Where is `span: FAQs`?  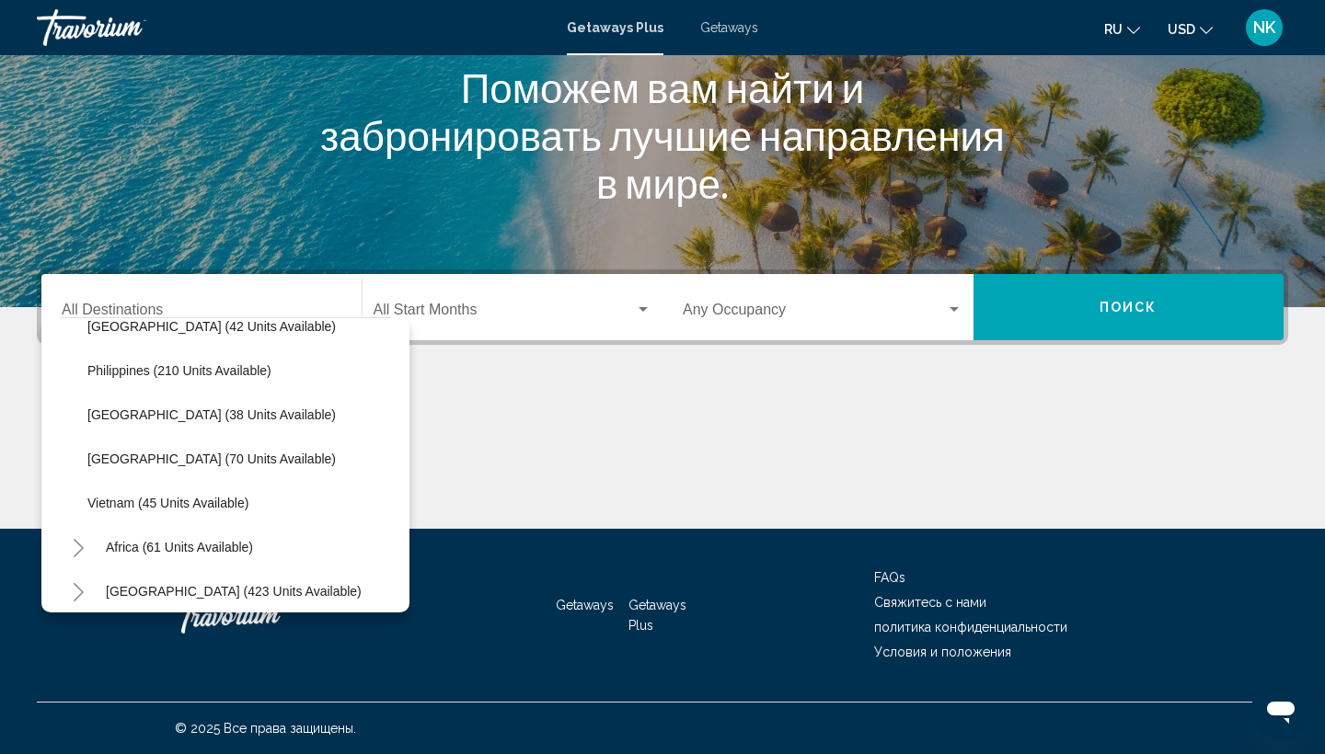
span: FAQs is located at coordinates (890, 578).